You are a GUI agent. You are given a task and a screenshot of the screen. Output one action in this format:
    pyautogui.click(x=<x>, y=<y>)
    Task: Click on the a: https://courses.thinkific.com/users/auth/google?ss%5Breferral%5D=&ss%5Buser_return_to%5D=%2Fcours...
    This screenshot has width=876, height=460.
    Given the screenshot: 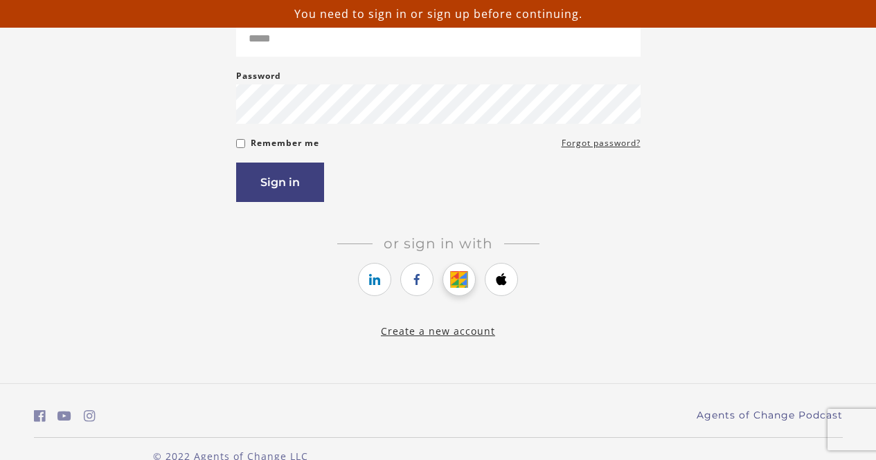 What is the action you would take?
    pyautogui.click(x=459, y=280)
    